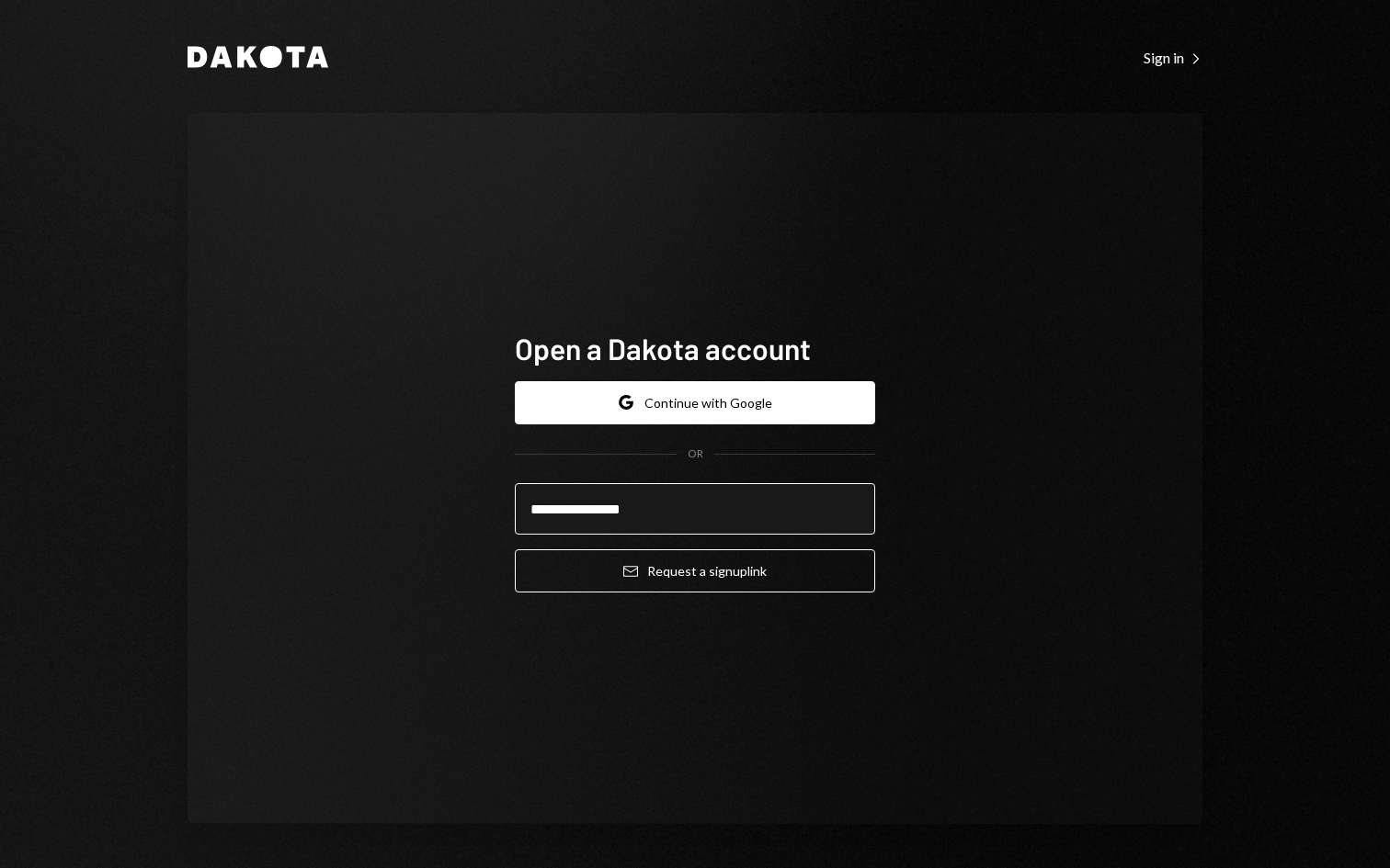 The width and height of the screenshot is (1390, 868). Describe the element at coordinates (695, 570) in the screenshot. I see `button: Request a signuplink` at that location.